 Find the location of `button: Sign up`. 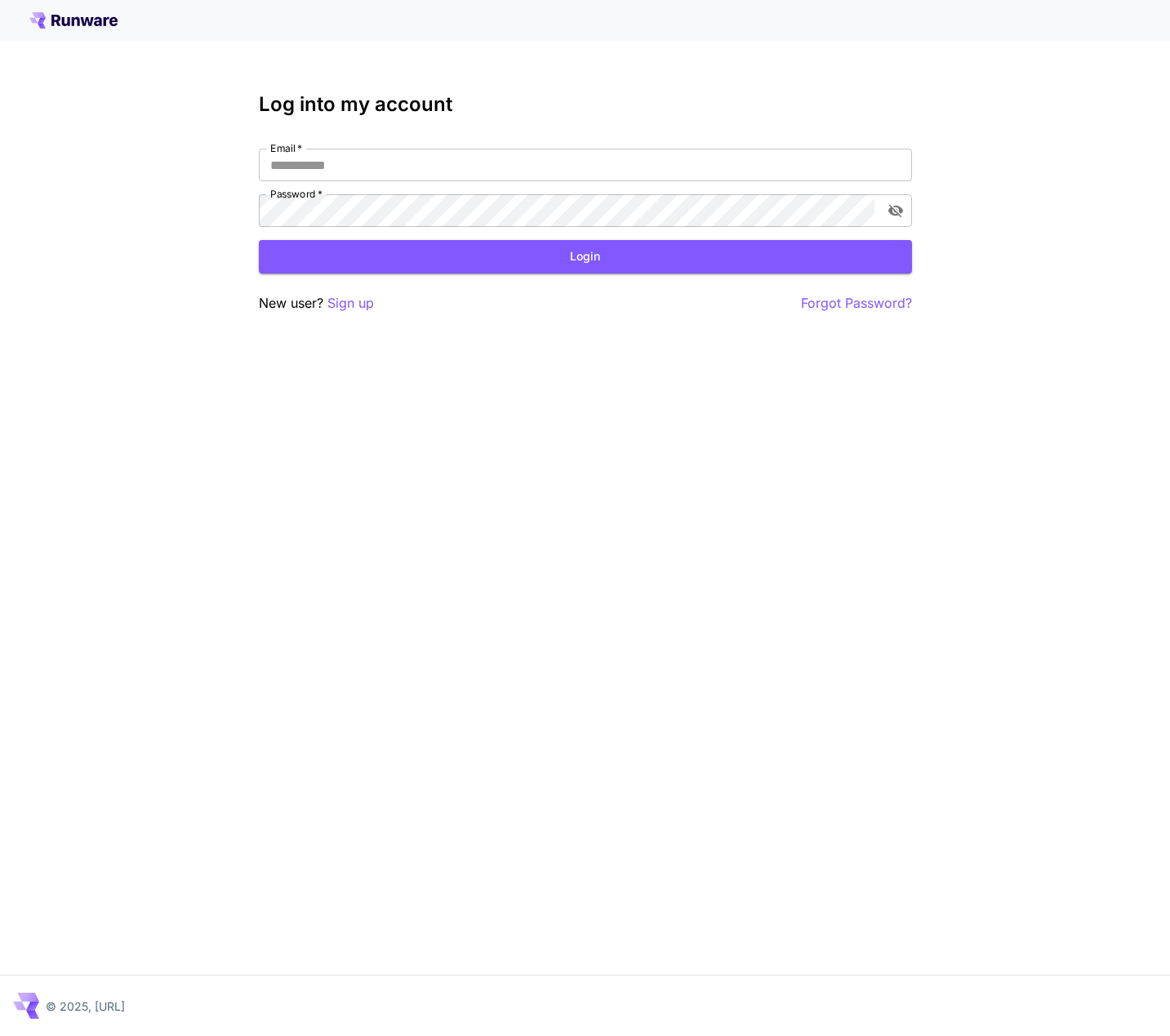

button: Sign up is located at coordinates (350, 303).